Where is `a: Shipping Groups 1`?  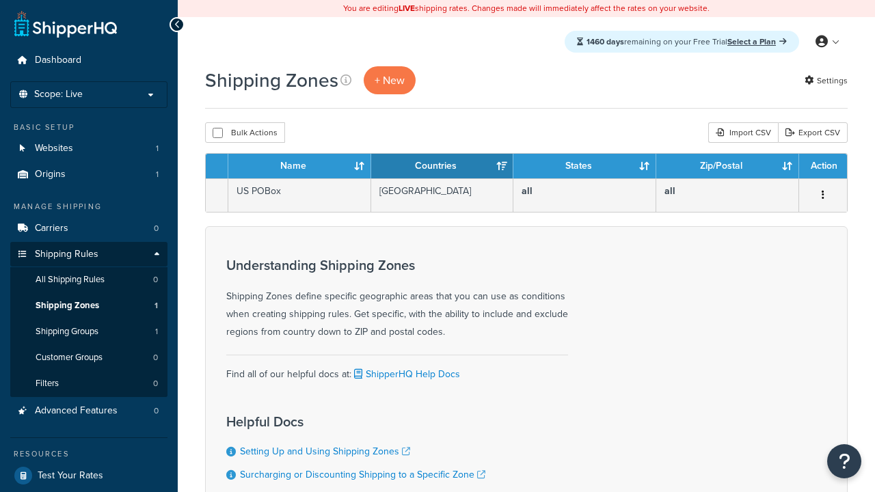
a: Shipping Groups 1 is located at coordinates (89, 331).